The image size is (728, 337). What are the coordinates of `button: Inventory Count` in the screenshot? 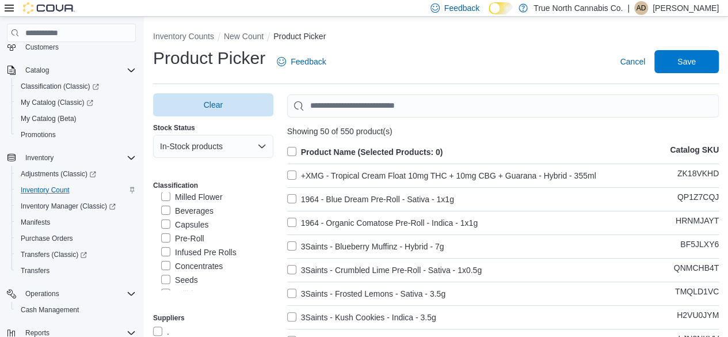 It's located at (76, 190).